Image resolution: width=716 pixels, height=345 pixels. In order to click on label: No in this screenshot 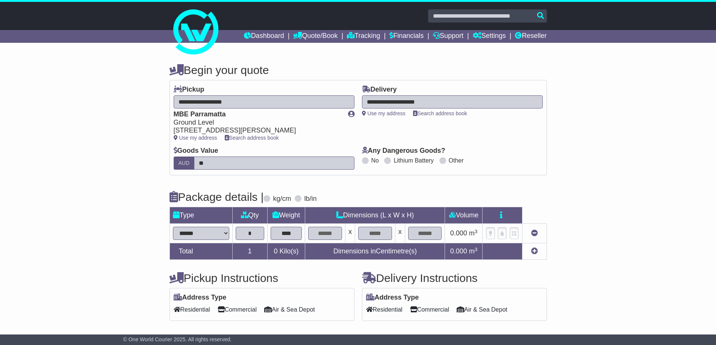, I will do `click(375, 160)`.